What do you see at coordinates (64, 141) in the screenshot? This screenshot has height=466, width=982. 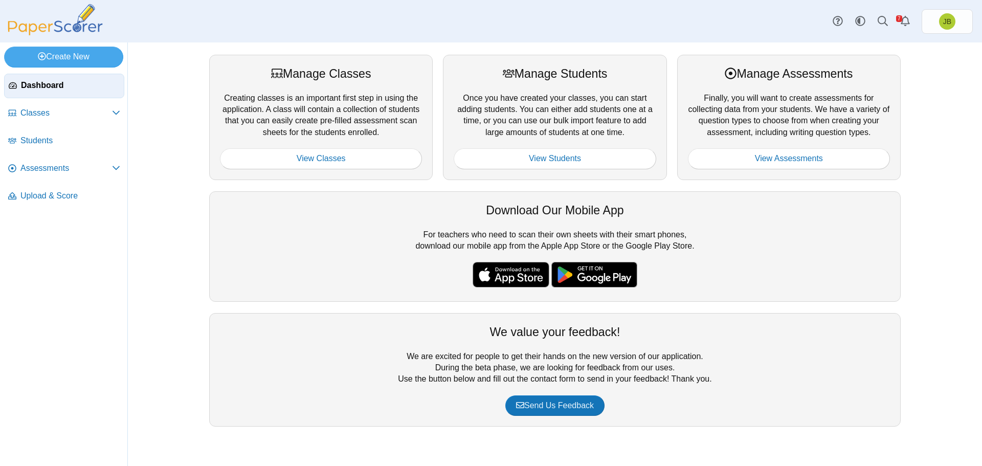 I see `a: Students` at bounding box center [64, 141].